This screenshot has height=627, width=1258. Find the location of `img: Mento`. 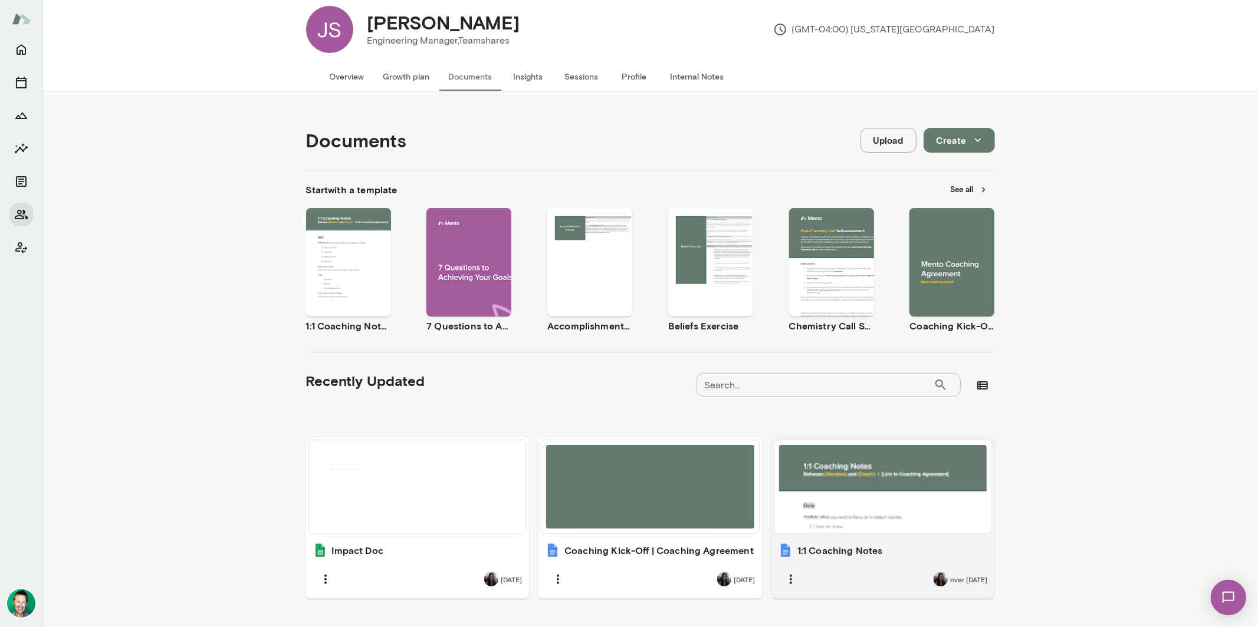

img: Mento is located at coordinates (21, 19).